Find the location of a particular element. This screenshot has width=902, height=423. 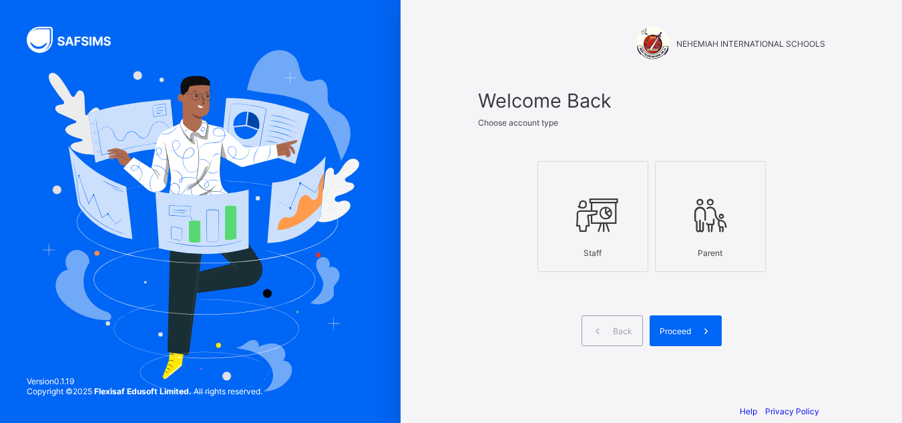

span: Choose account type is located at coordinates (518, 122).